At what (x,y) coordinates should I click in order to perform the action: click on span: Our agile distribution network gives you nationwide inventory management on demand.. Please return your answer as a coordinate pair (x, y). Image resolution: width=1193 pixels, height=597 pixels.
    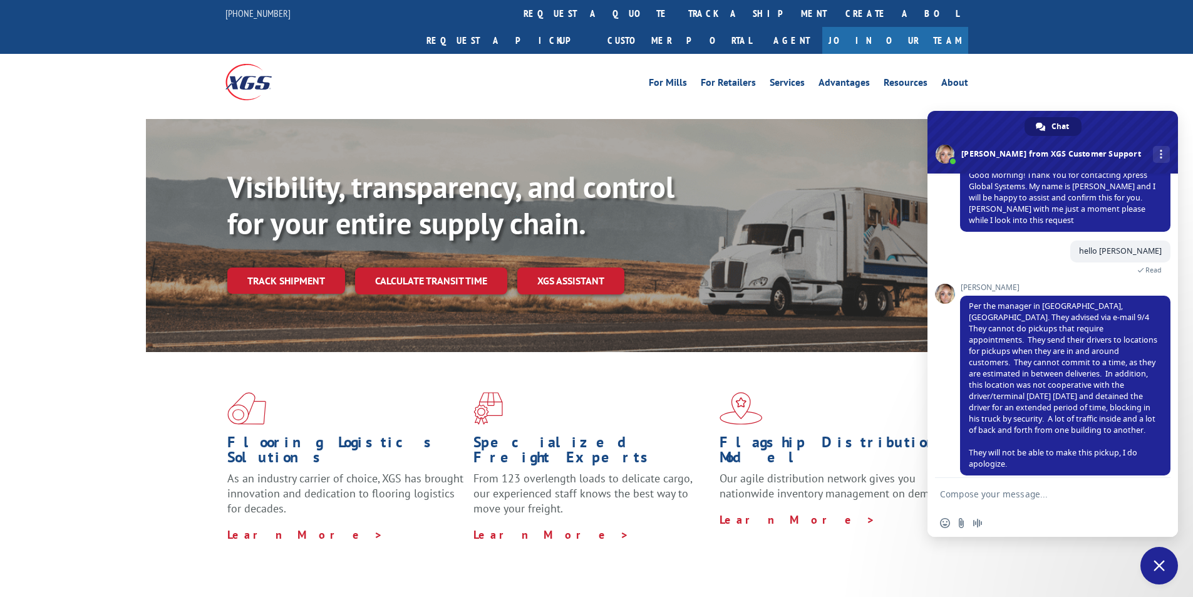
    Looking at the image, I should click on (835, 485).